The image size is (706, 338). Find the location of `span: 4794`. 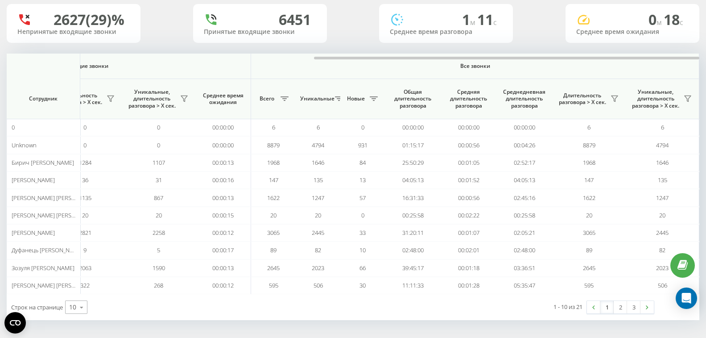

span: 4794 is located at coordinates (318, 145).